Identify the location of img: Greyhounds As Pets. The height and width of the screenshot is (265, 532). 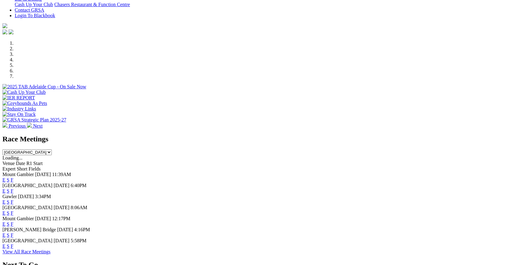
(25, 103).